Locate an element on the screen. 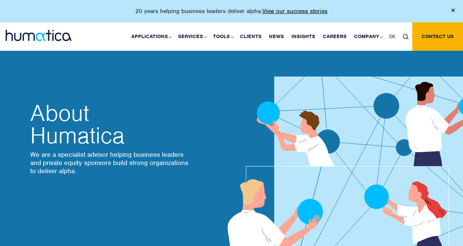 The height and width of the screenshot is (246, 463). a: Insights is located at coordinates (303, 37).